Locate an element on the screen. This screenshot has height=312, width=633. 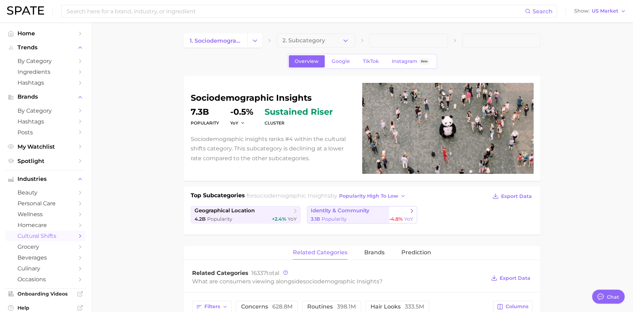
span: concerns is located at coordinates (267, 307).